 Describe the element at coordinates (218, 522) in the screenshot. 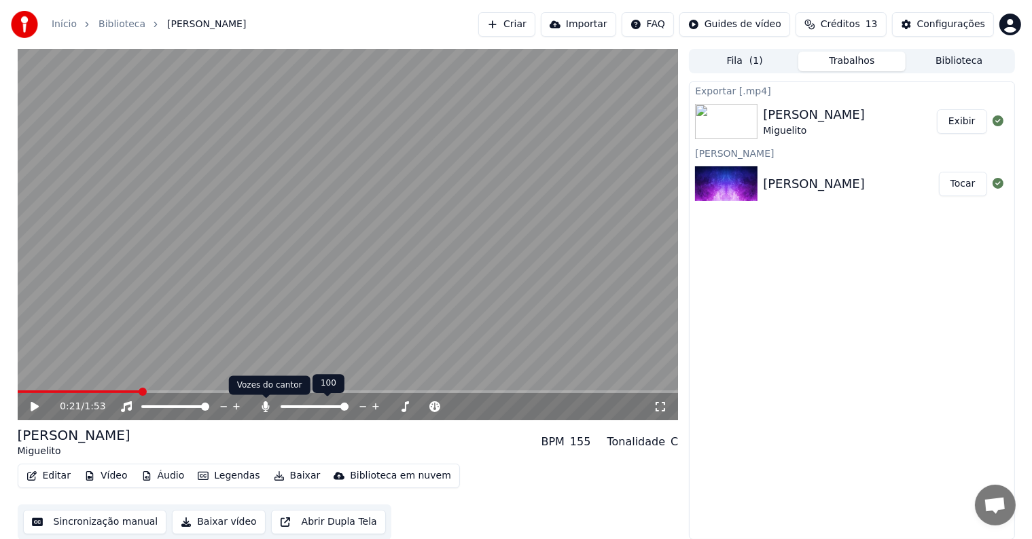

I see `button: Baixar vídeo` at that location.